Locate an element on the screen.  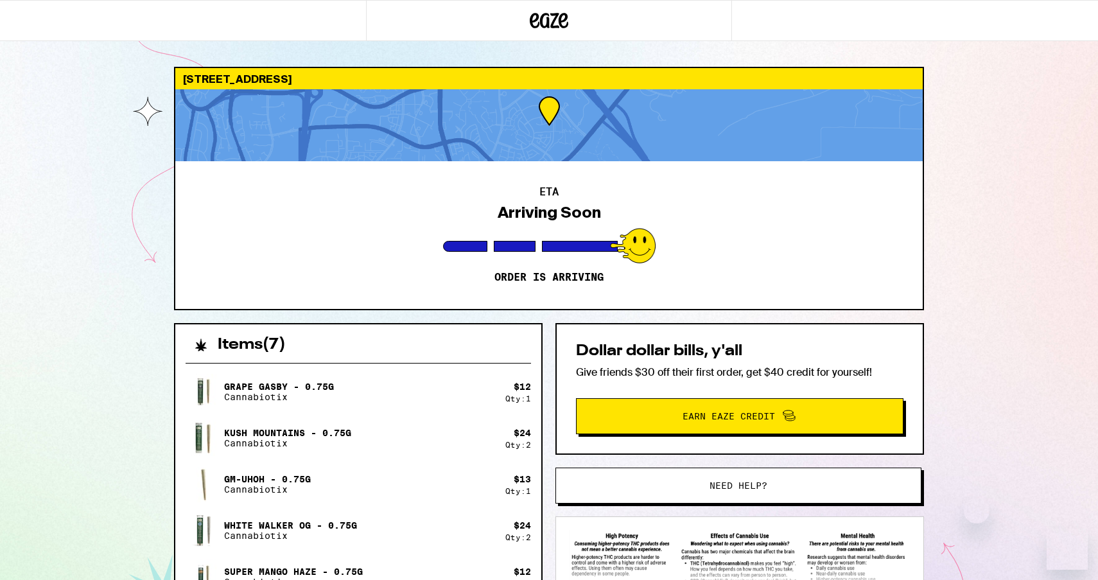
img: Gm-uhOh - 0.75g is located at coordinates (204, 484).